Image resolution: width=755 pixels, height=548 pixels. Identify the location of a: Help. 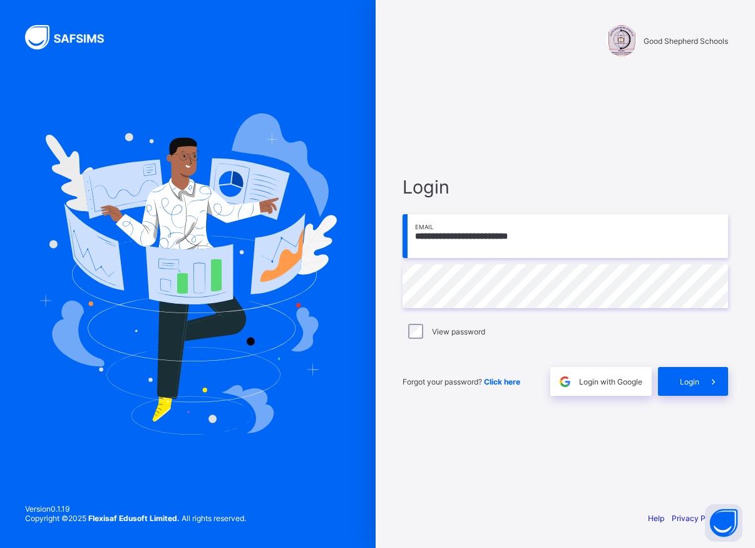
(656, 518).